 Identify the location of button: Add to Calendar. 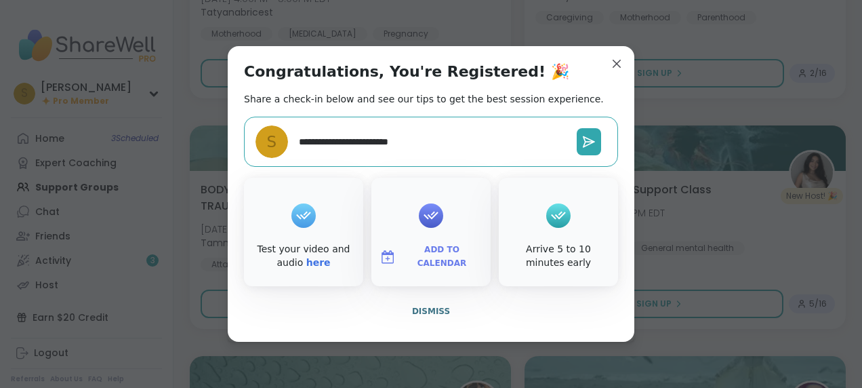
(431, 257).